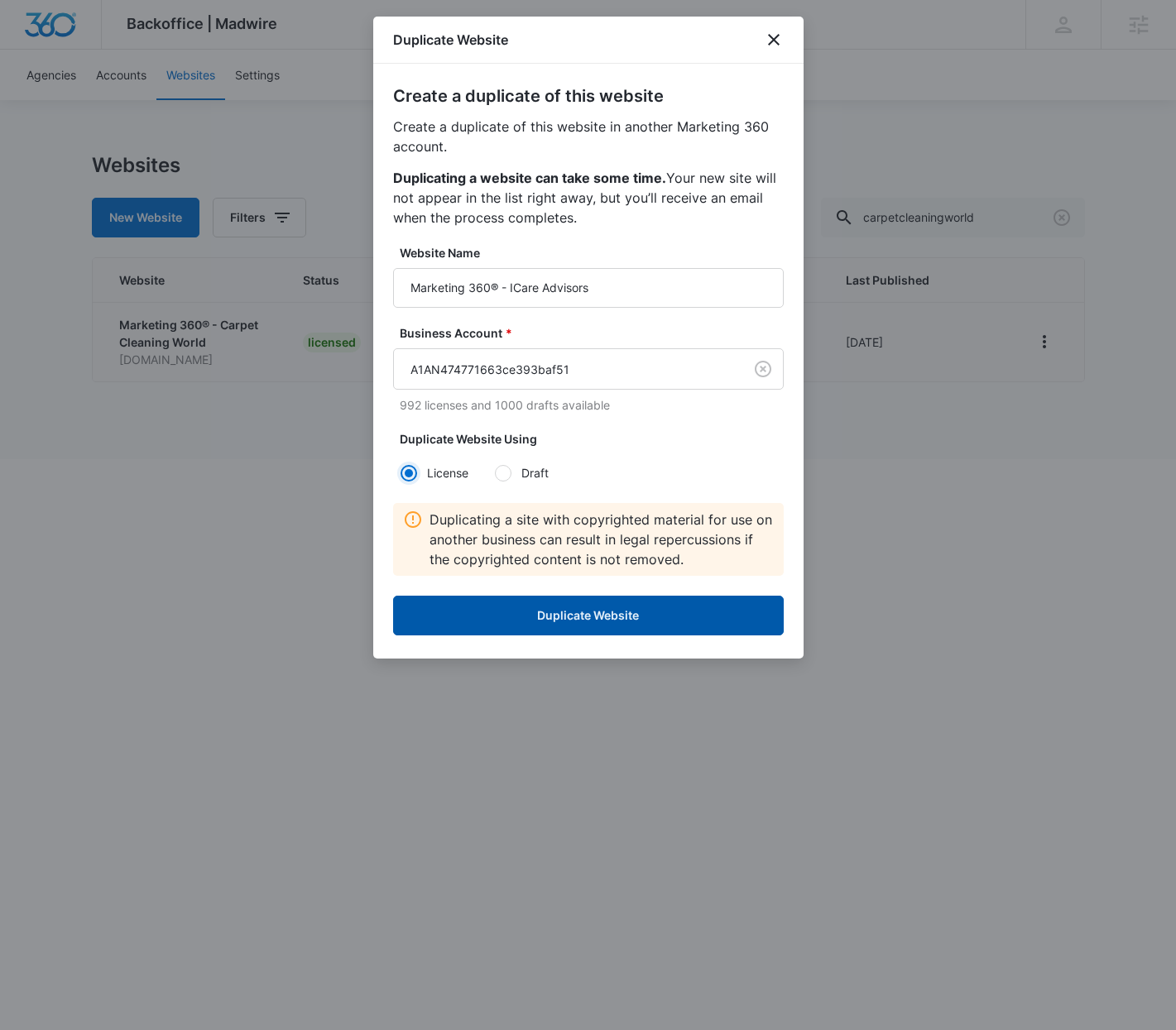 Image resolution: width=1176 pixels, height=1030 pixels. I want to click on p: Your new site will not appear in the list right away, but you’ll receive an email when the proces..., so click(589, 198).